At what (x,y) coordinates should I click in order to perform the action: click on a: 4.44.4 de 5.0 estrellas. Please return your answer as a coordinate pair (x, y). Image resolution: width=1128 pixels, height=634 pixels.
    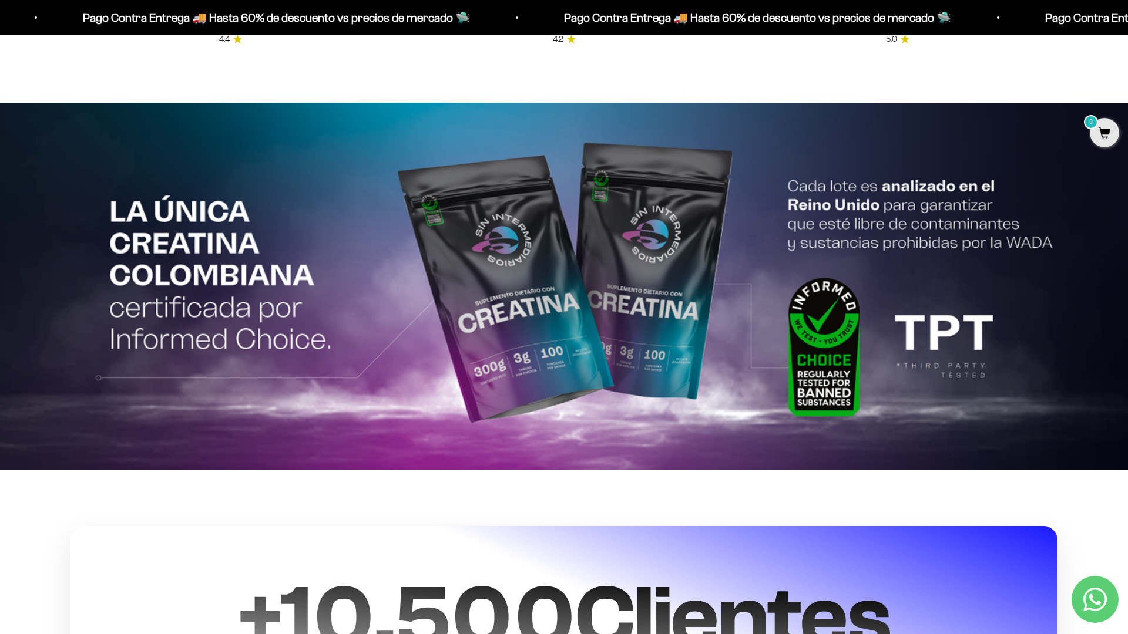
    Looking at the image, I should click on (230, 39).